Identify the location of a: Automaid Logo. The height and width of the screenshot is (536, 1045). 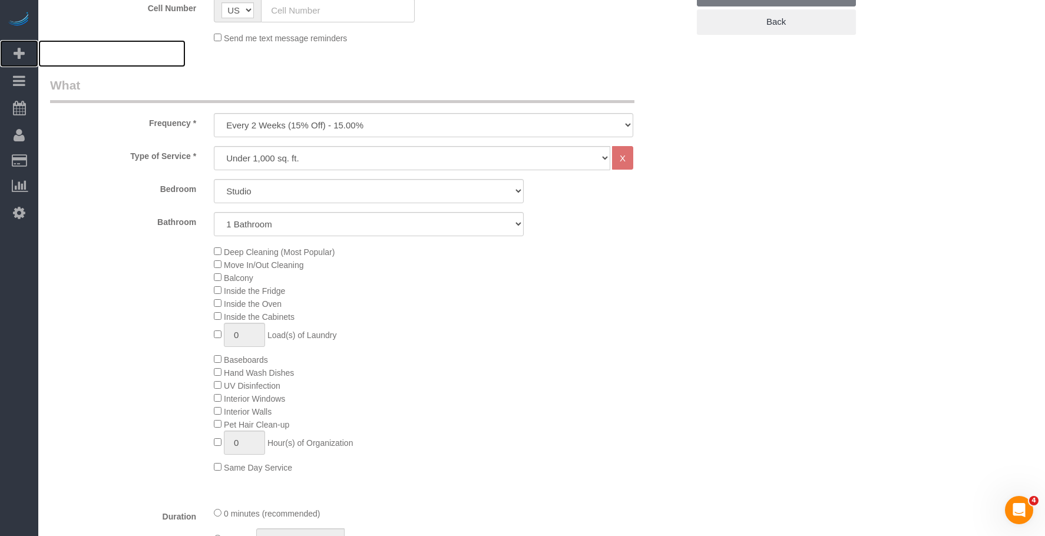
(19, 20).